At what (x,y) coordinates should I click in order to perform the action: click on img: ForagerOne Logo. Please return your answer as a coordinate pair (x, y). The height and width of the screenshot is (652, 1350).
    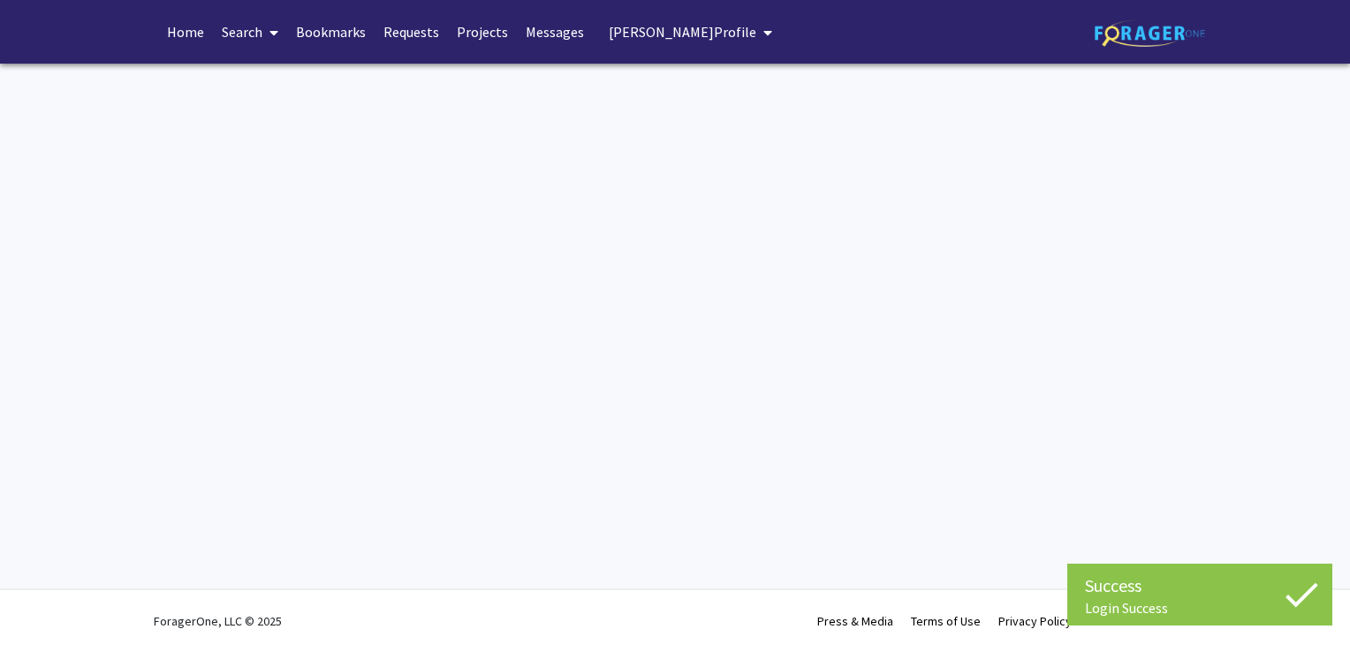
    Looking at the image, I should click on (1149, 33).